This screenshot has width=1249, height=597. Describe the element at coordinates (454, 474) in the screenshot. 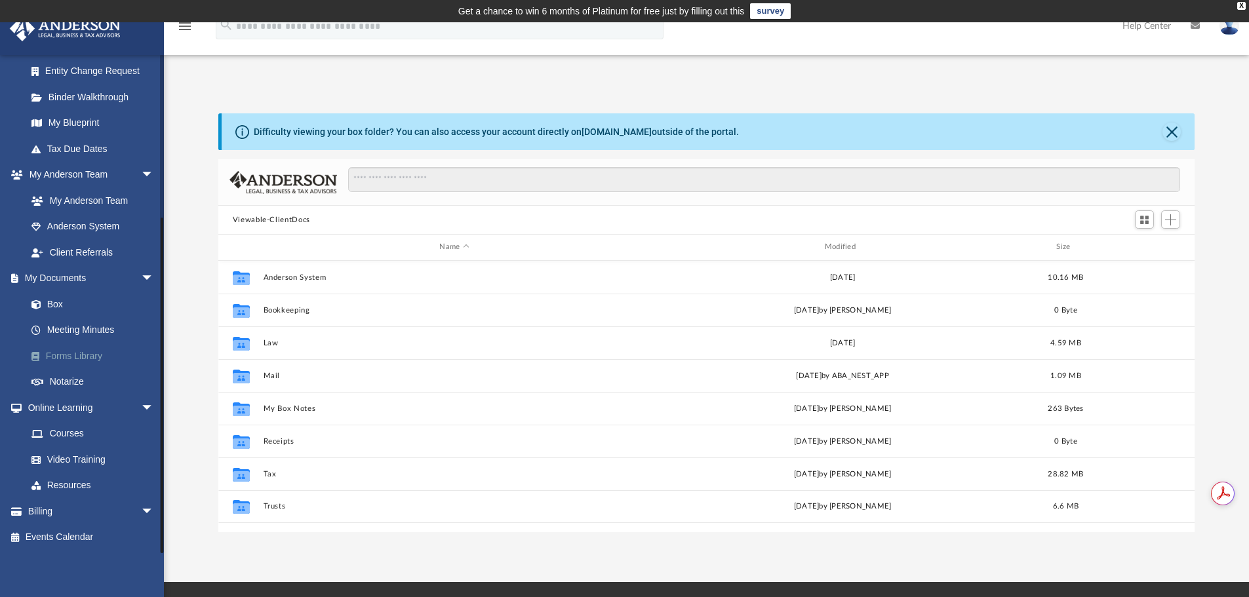

I see `button: Tax` at that location.